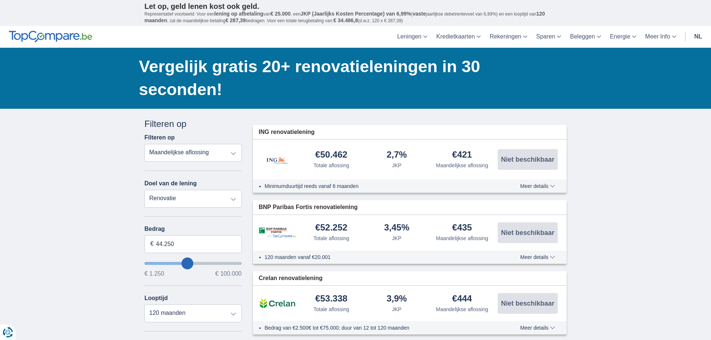 The width and height of the screenshot is (711, 340). I want to click on label: Looptijd, so click(156, 298).